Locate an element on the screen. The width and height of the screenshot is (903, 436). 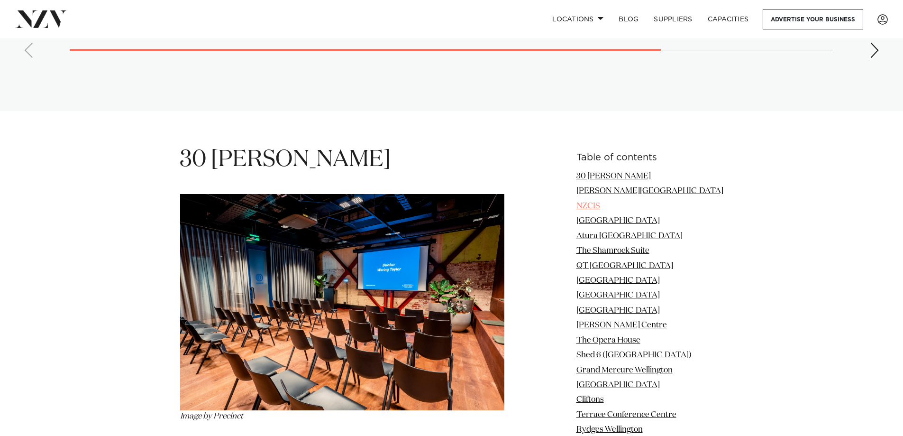
a: Locations is located at coordinates (578, 19).